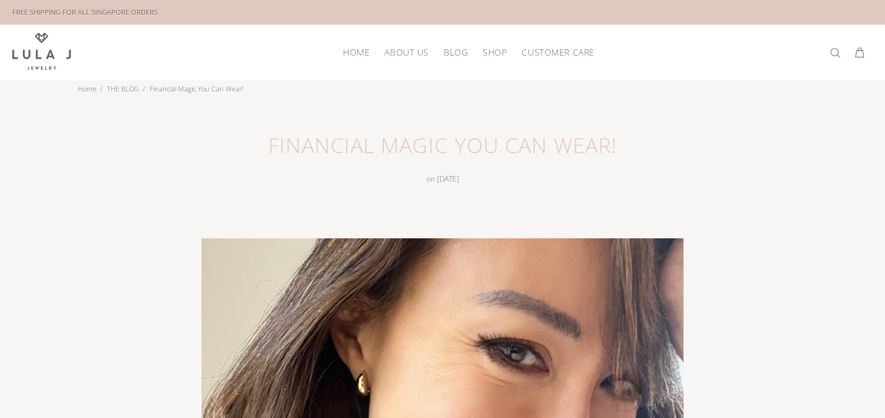  Describe the element at coordinates (494, 52) in the screenshot. I see `a: SHOP` at that location.